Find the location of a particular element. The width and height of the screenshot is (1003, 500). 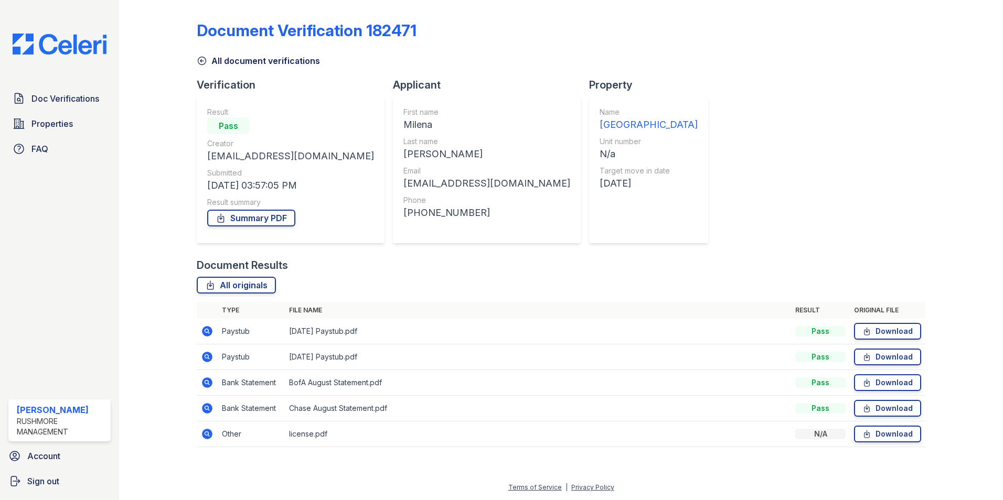

a: All originals is located at coordinates (236, 285).